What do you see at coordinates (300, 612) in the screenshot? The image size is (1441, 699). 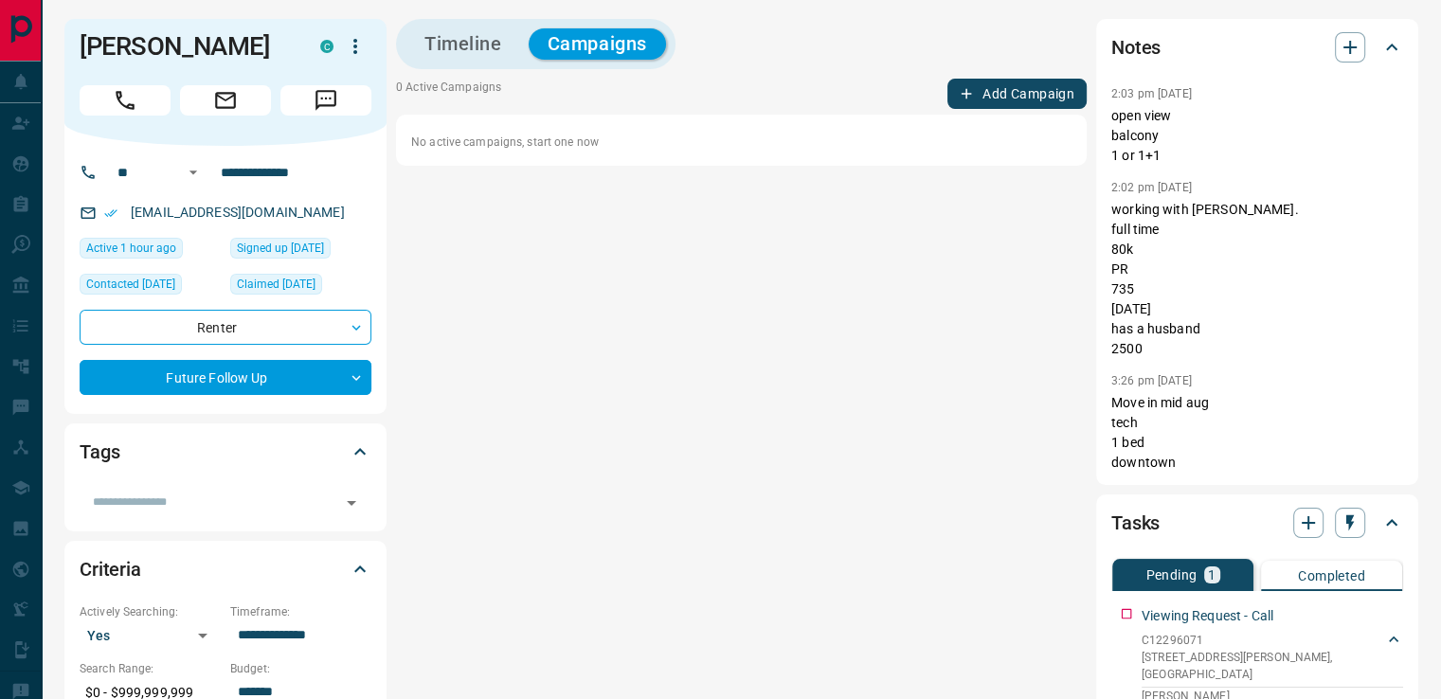 I see `p: Timeframe:` at bounding box center [300, 612].